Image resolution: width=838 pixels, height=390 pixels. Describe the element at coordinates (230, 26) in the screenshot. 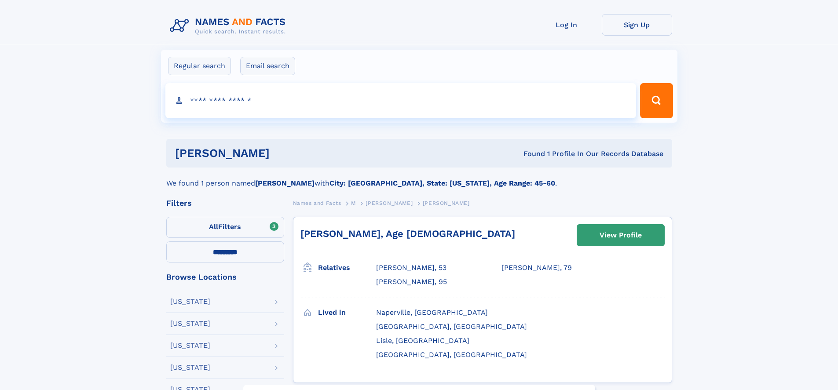

I see `img: Logo Names and Facts` at that location.